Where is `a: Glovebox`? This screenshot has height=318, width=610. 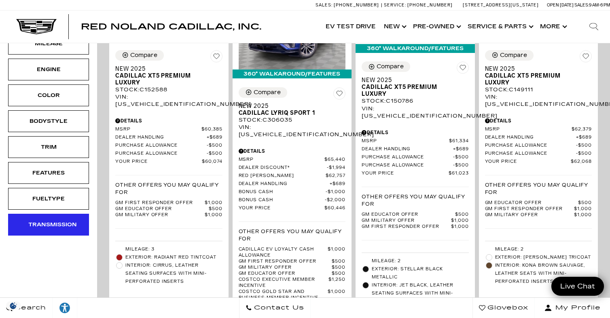
a: Glovebox is located at coordinates (504, 308).